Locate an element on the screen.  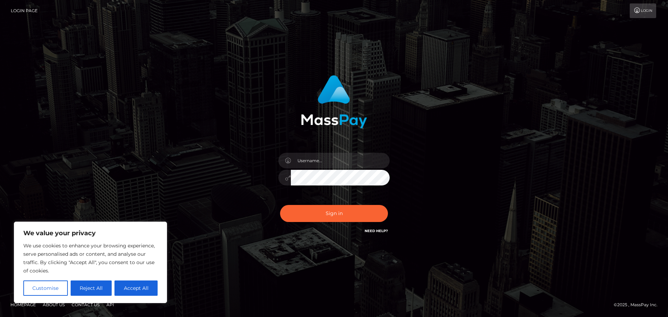
input: Username... is located at coordinates (340, 160).